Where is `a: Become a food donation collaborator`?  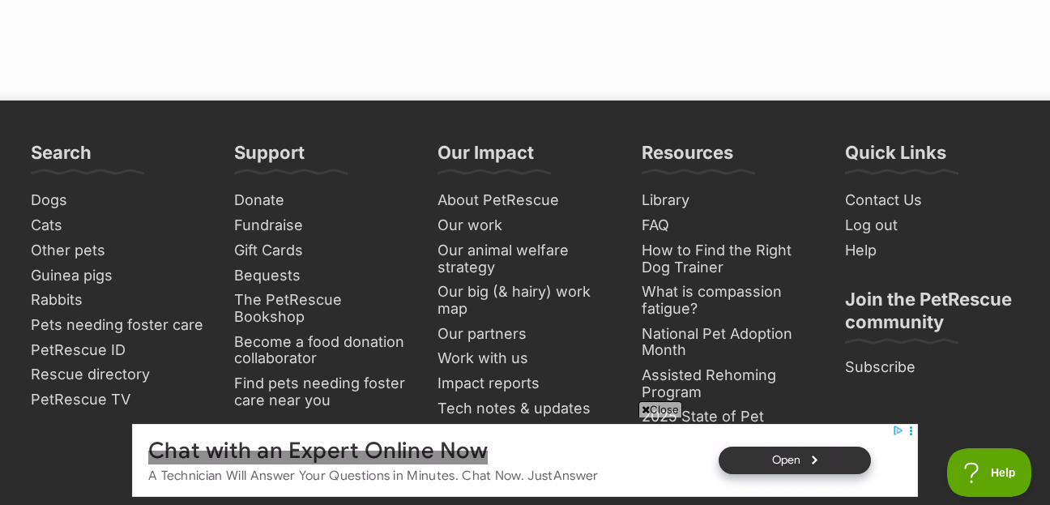 a: Become a food donation collaborator is located at coordinates (321, 350).